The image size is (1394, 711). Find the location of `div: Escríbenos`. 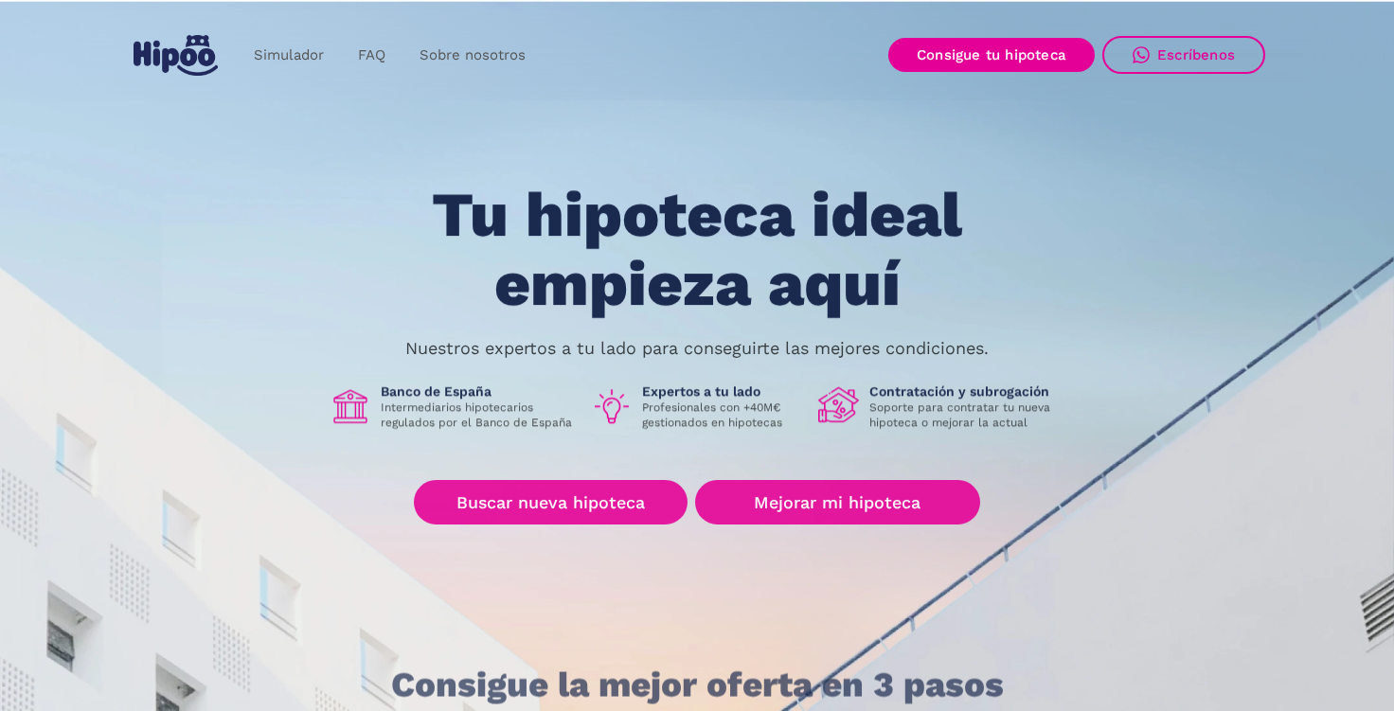

div: Escríbenos is located at coordinates (1196, 55).